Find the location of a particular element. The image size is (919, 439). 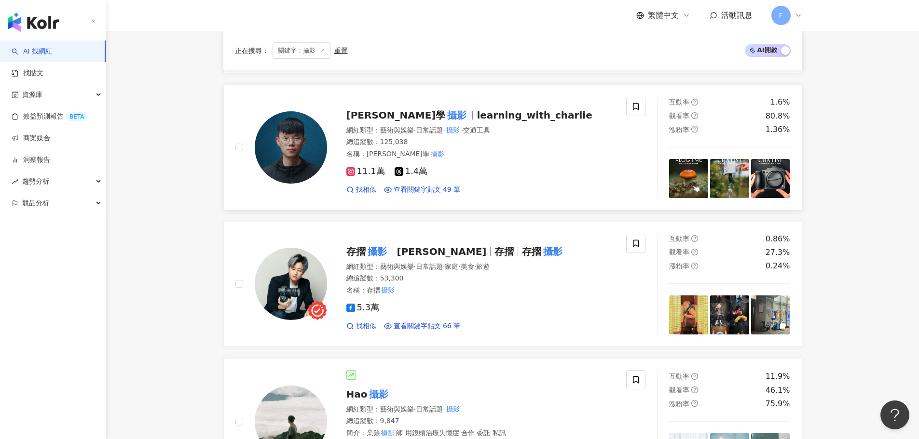

span: 藝術與娛樂 is located at coordinates (397, 267).